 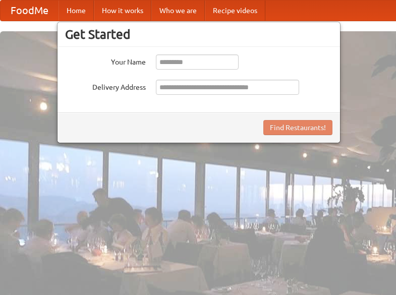 I want to click on a: How it works, so click(x=122, y=11).